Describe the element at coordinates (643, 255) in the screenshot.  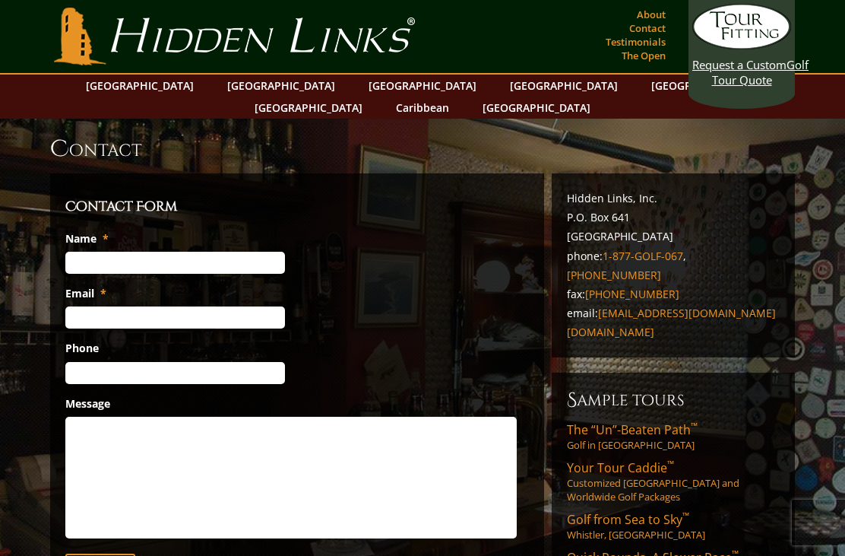
I see `a: 1-877-GOLF-067` at that location.